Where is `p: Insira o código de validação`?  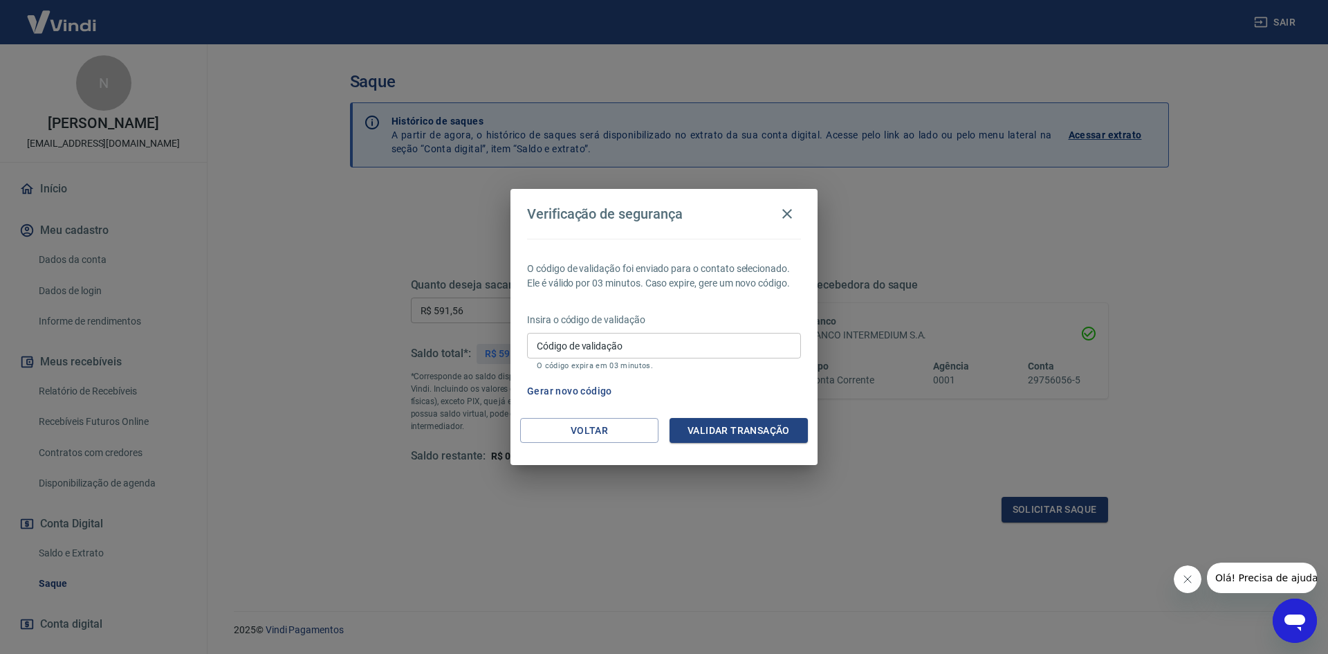
p: Insira o código de validação is located at coordinates (664, 320).